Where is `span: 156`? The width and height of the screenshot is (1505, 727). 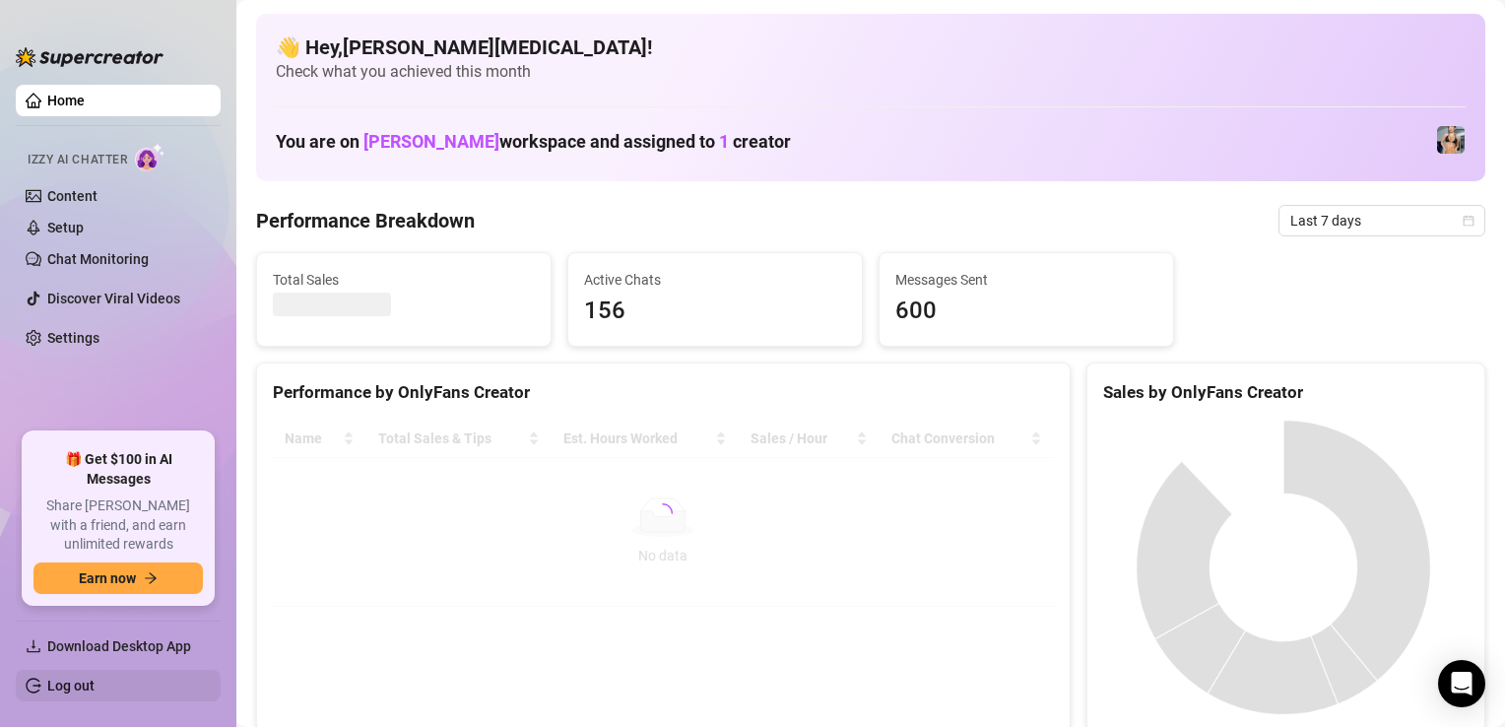
span: 156 is located at coordinates (715, 311).